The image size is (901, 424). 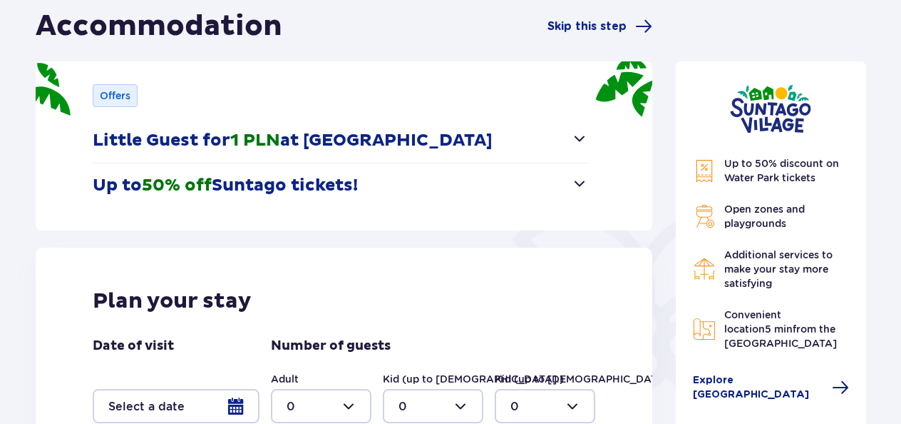 What do you see at coordinates (704, 269) in the screenshot?
I see `img: Restaurant Icon` at bounding box center [704, 269].